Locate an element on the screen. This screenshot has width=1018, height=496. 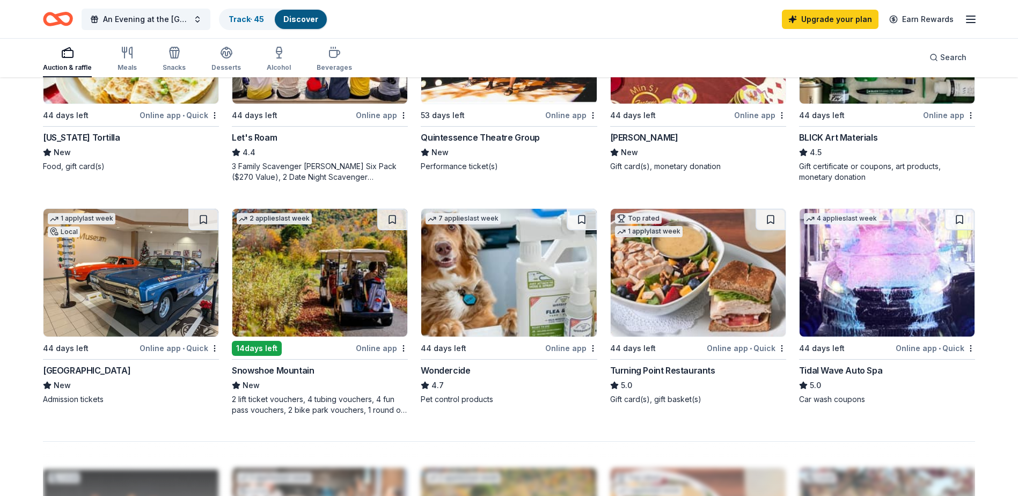
div: Pet control products is located at coordinates (509, 399).